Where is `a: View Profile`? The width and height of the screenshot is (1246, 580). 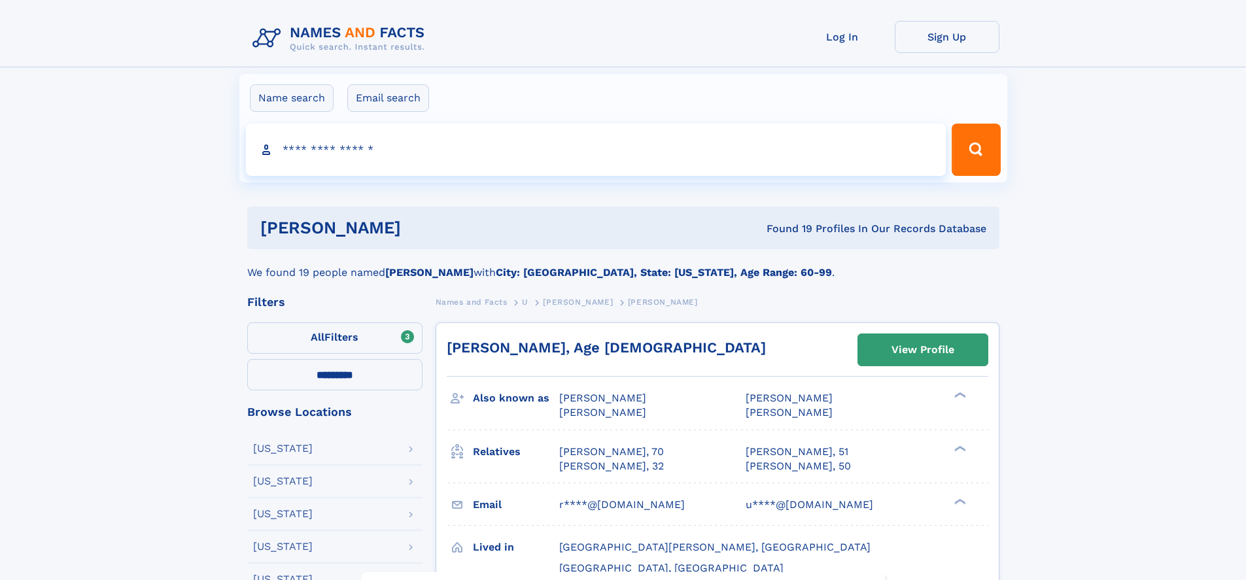
a: View Profile is located at coordinates (923, 350).